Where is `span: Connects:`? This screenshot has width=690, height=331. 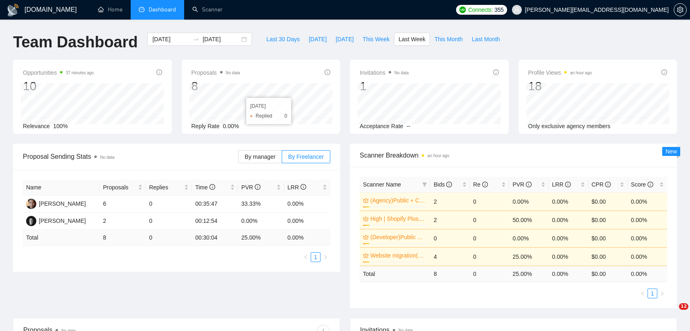 span: Connects: is located at coordinates (481, 10).